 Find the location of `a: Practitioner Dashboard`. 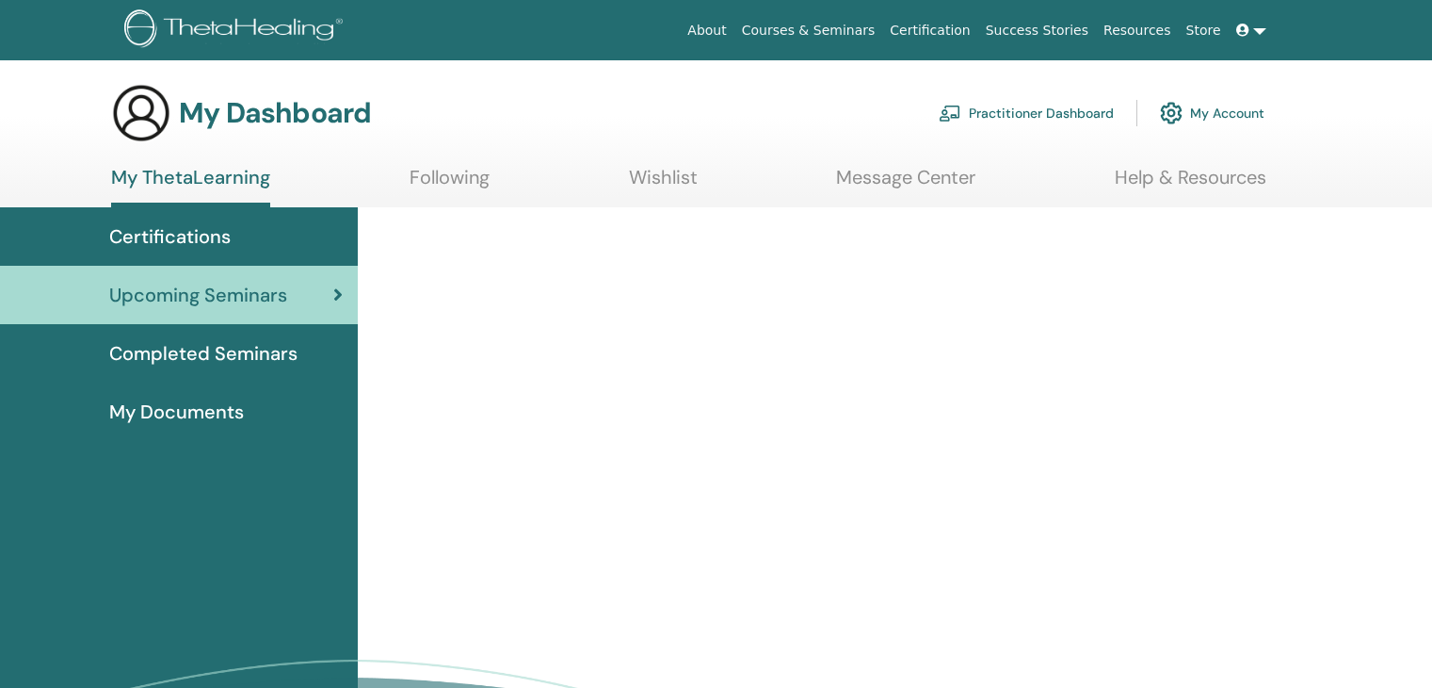

a: Practitioner Dashboard is located at coordinates (1027, 113).